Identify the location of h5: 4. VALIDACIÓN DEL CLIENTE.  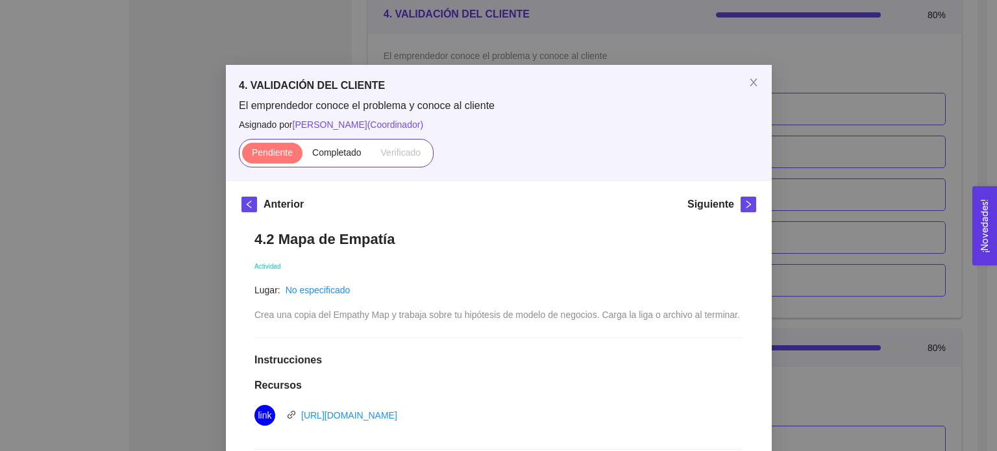
(498, 86).